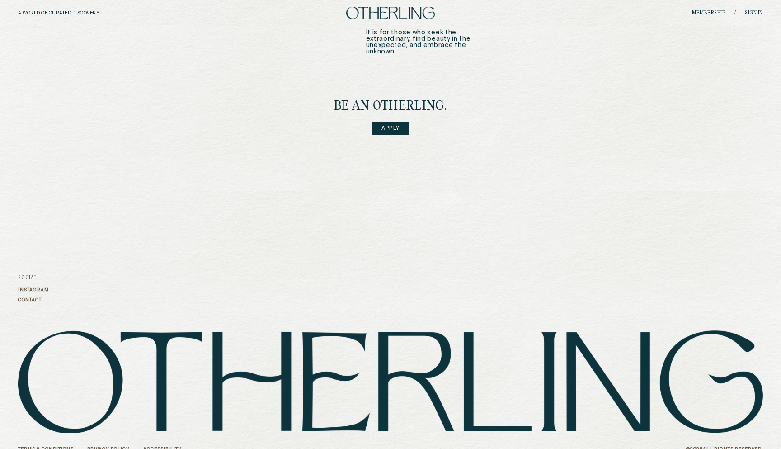 This screenshot has width=781, height=449. I want to click on p: It is for those who seek the extraordinary, find beauty in the unexpected, and embrace the unknown., so click(432, 42).